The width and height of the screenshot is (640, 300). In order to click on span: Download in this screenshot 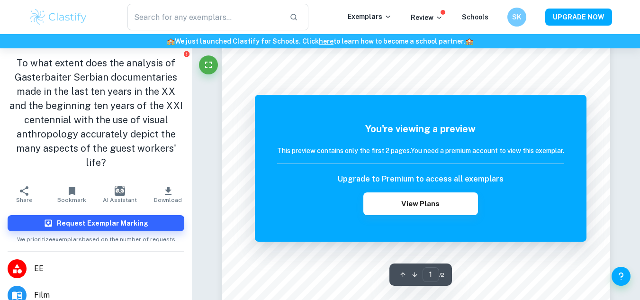, I will do `click(168, 200)`.